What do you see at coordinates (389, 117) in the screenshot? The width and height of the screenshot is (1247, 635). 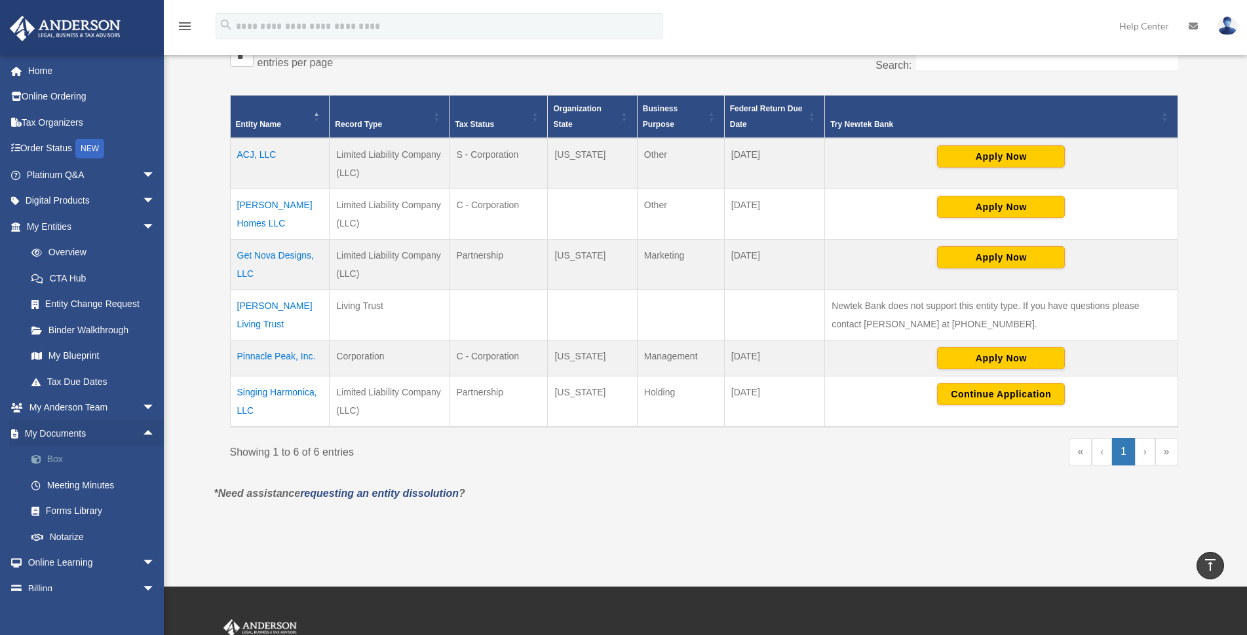 I see `th: Record Type: Activate to sort` at bounding box center [389, 117].